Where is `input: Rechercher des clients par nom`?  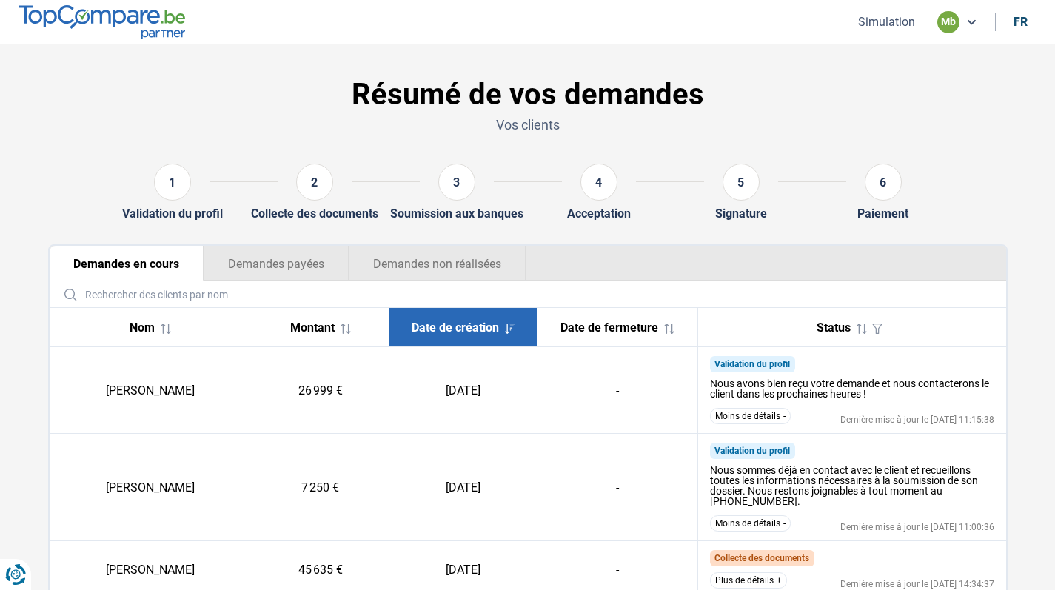 input: Rechercher des clients par nom is located at coordinates (528, 294).